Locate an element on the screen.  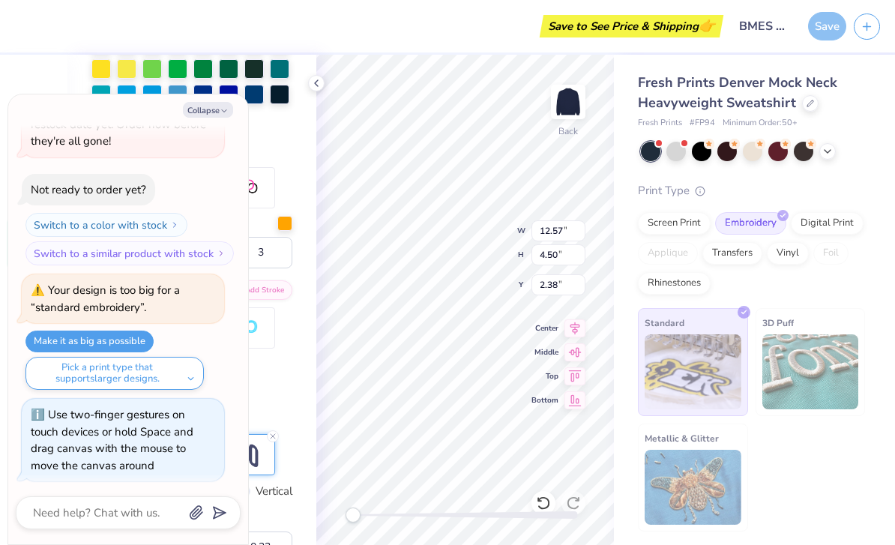
div: Back is located at coordinates (568, 131).